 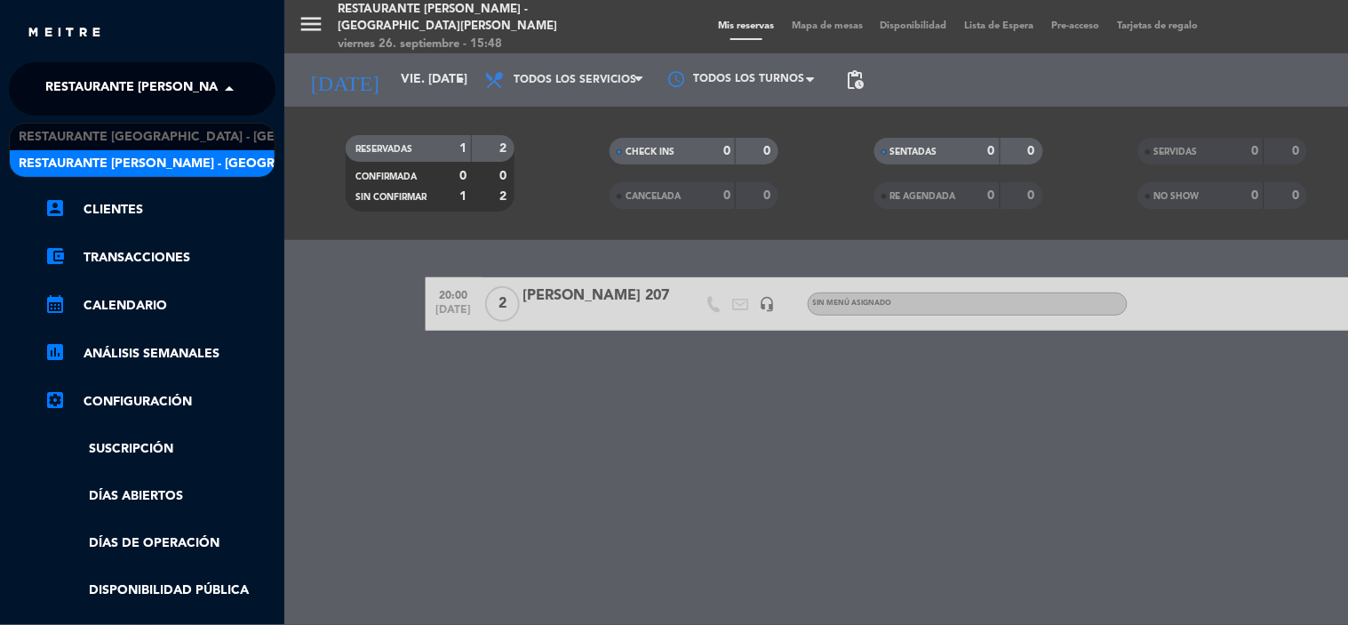 What do you see at coordinates (55, 256) in the screenshot?
I see `i: account_balance_wallet` at bounding box center [55, 256].